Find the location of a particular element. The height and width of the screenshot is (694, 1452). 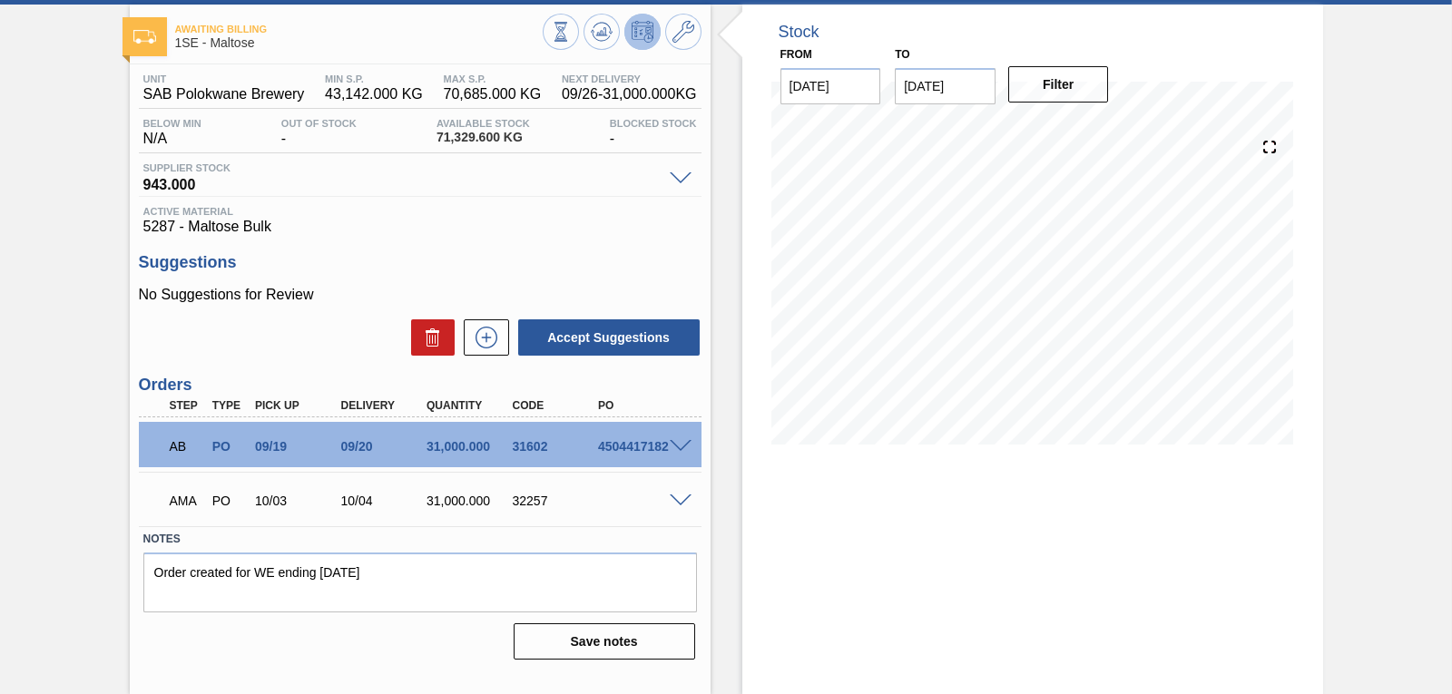

div: 4504417182 is located at coordinates (641, 446).